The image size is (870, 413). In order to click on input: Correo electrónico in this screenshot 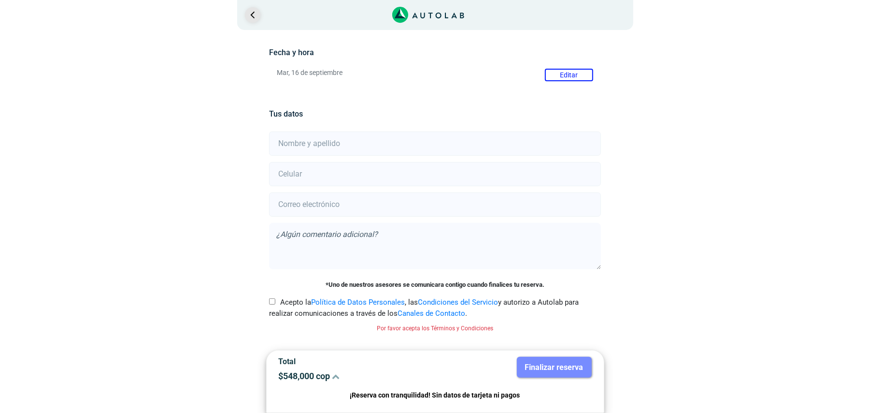, I will do `click(435, 204)`.